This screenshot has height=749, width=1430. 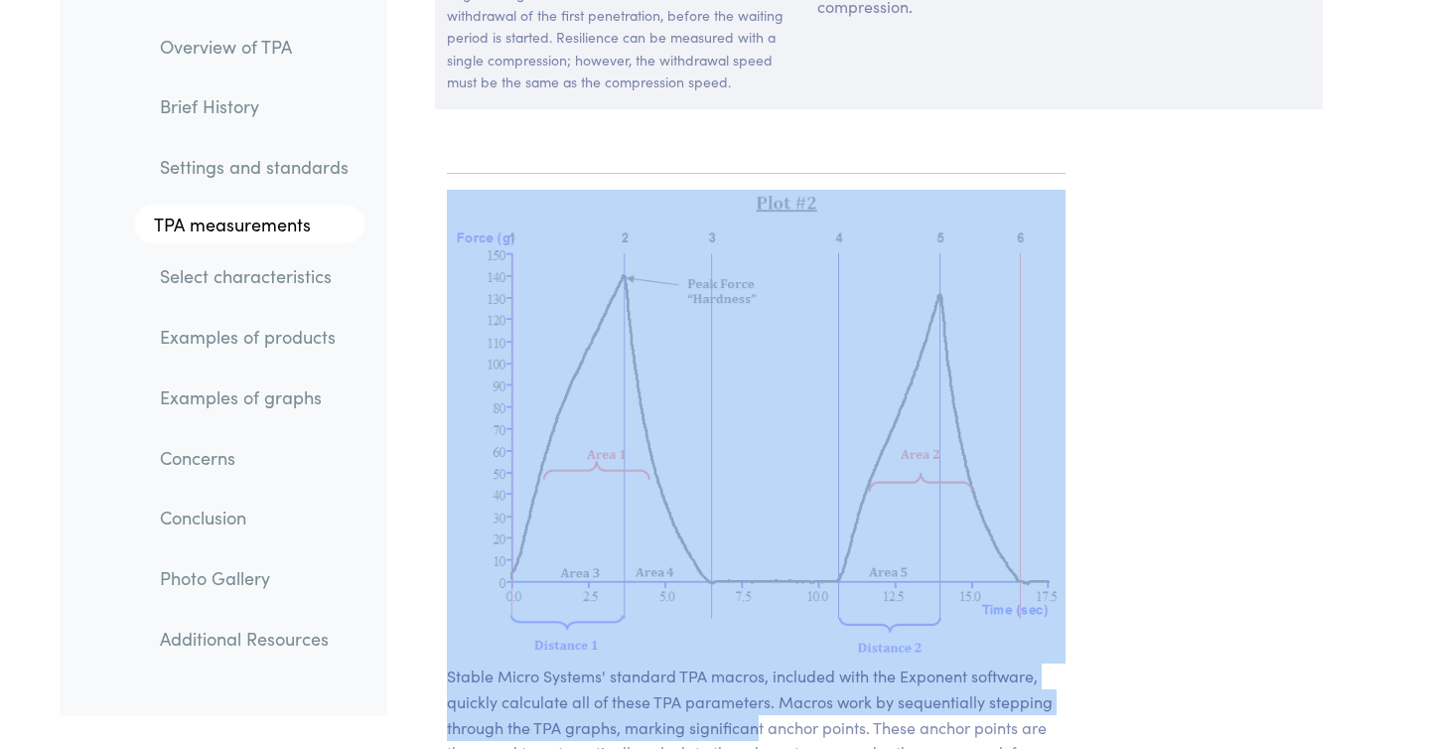 What do you see at coordinates (254, 397) in the screenshot?
I see `a: Examples of graphs` at bounding box center [254, 397].